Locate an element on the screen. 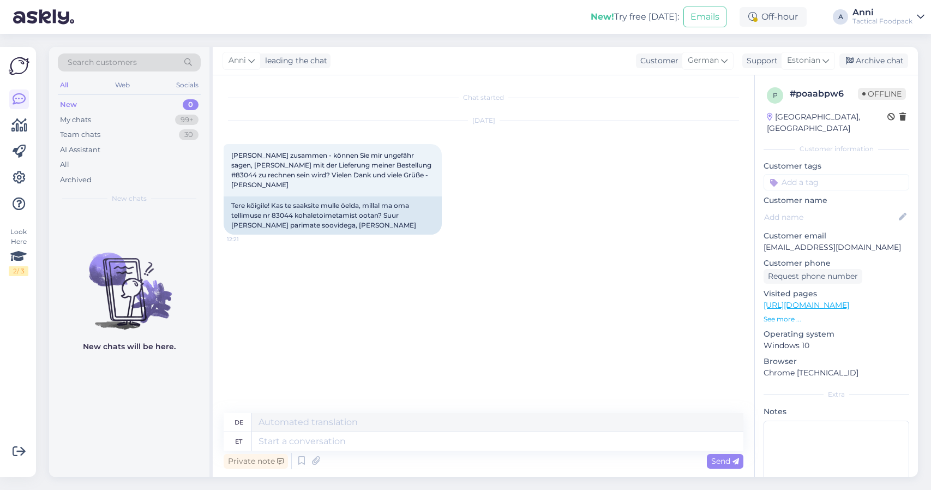  p: Windows 10 is located at coordinates (836, 345).